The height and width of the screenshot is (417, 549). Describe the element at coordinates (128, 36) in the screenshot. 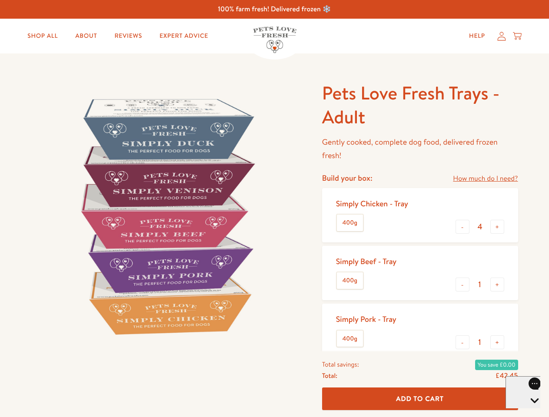

I see `a: Reviews` at that location.